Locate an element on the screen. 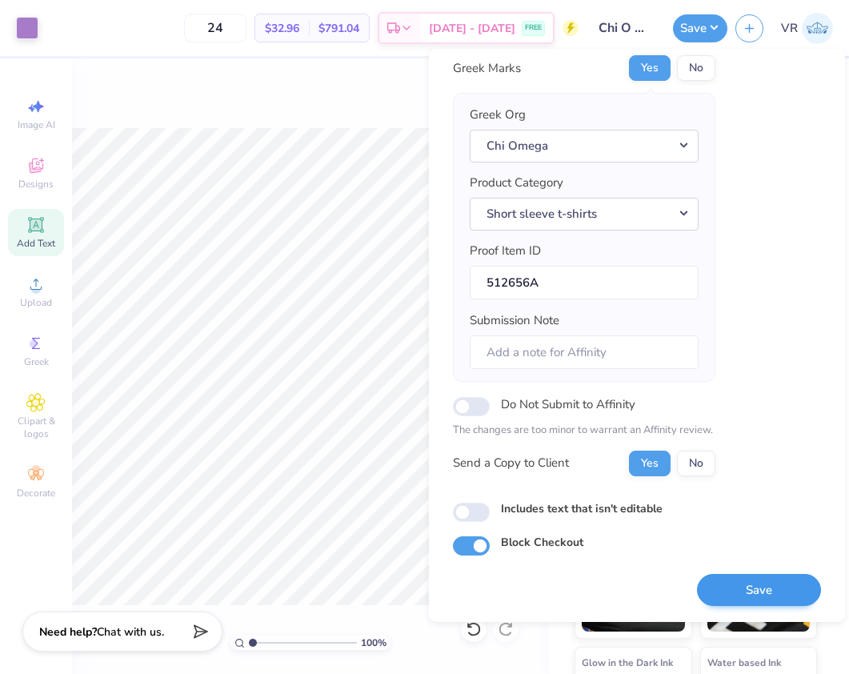  input: Add a note for Affinity is located at coordinates (584, 352).